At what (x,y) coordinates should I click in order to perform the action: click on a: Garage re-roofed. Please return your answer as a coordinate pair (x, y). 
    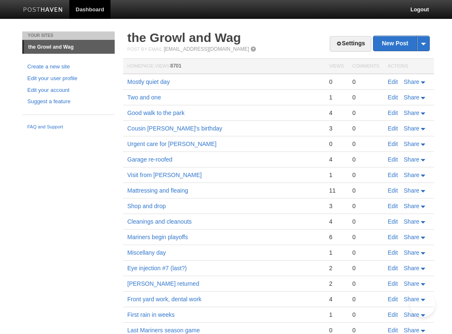
    Looking at the image, I should click on (150, 160).